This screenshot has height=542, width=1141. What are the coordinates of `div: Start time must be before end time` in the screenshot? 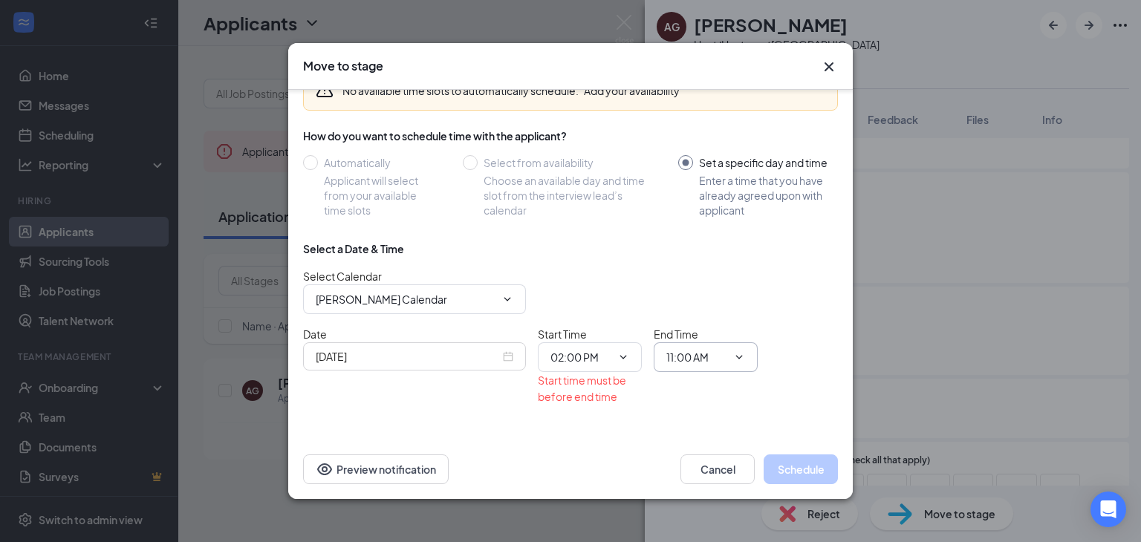 It's located at (590, 388).